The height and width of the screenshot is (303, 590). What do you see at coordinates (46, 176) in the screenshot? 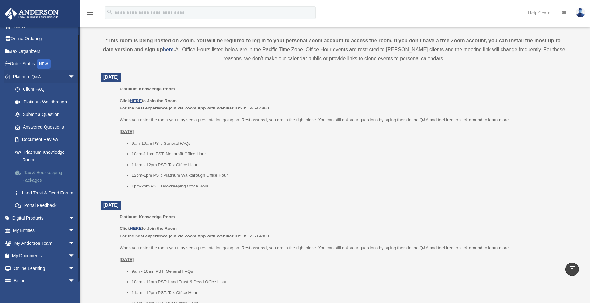
I see `a: Tax & Bookkeeping Packages` at bounding box center [46, 176].